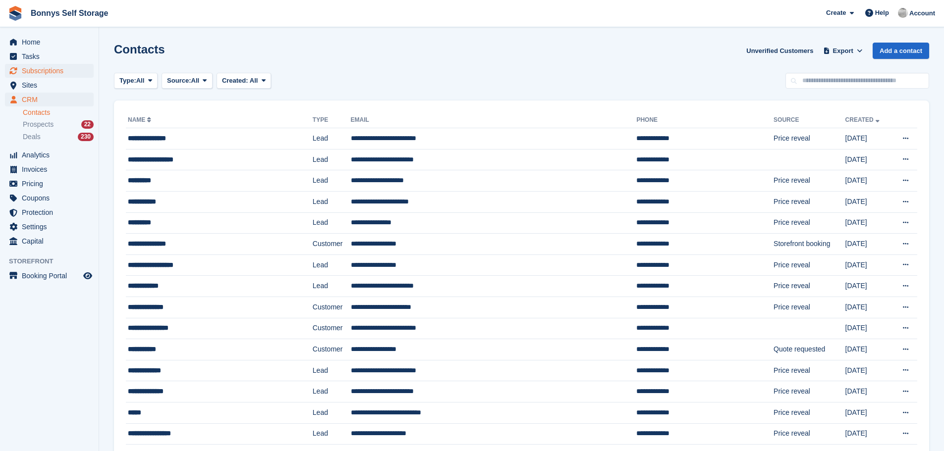 Image resolution: width=944 pixels, height=451 pixels. Describe the element at coordinates (843, 51) in the screenshot. I see `button: Export` at that location.